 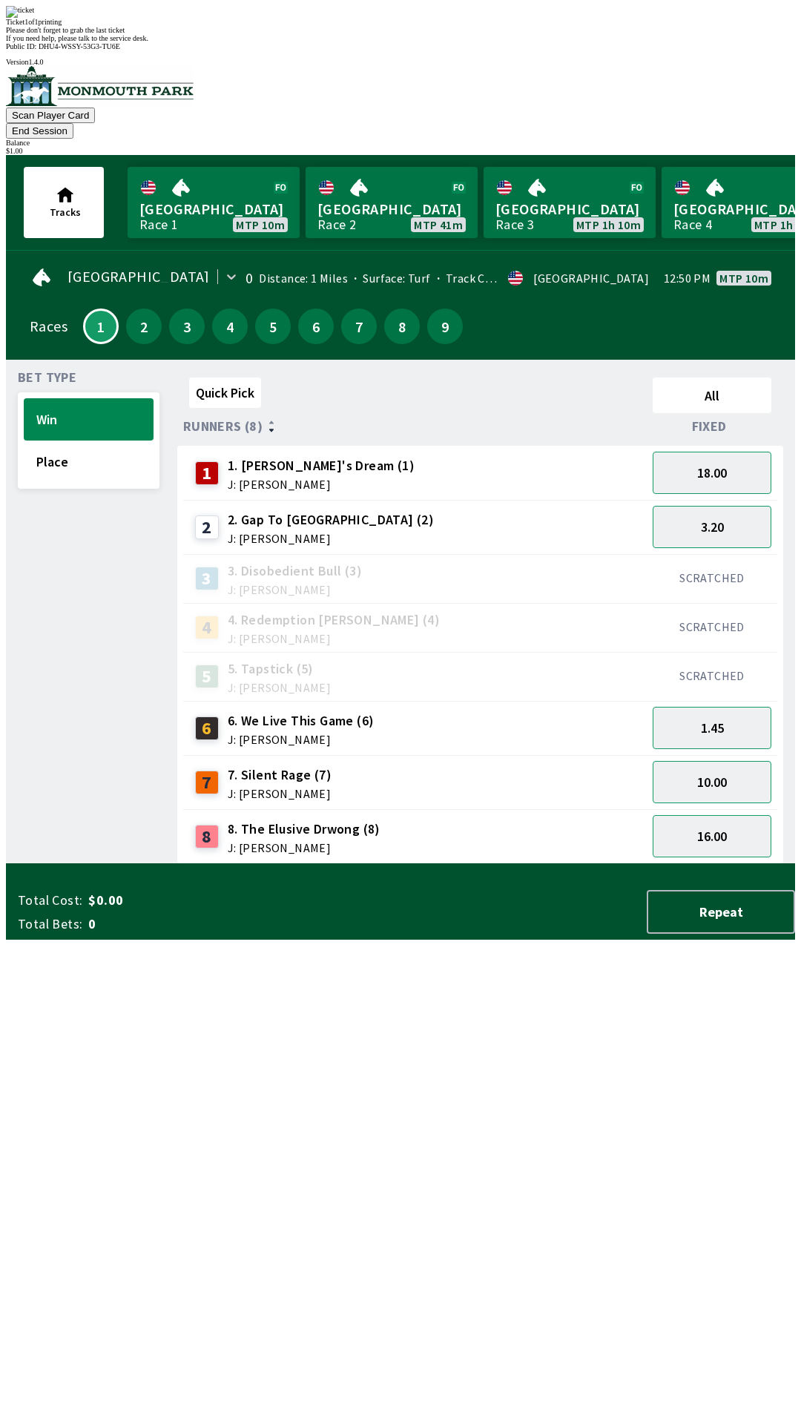 What do you see at coordinates (207, 473) in the screenshot?
I see `div: 1` at bounding box center [207, 473].